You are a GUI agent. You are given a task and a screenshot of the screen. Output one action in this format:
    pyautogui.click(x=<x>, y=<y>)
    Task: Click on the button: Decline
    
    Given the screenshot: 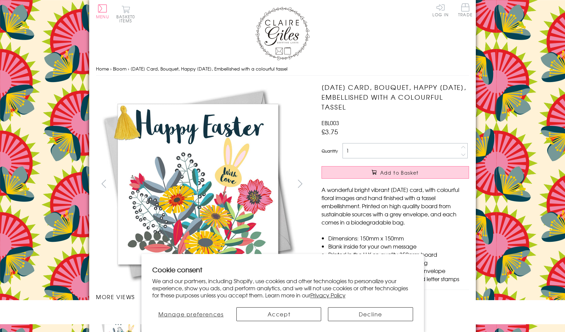 What is the action you would take?
    pyautogui.click(x=370, y=314)
    